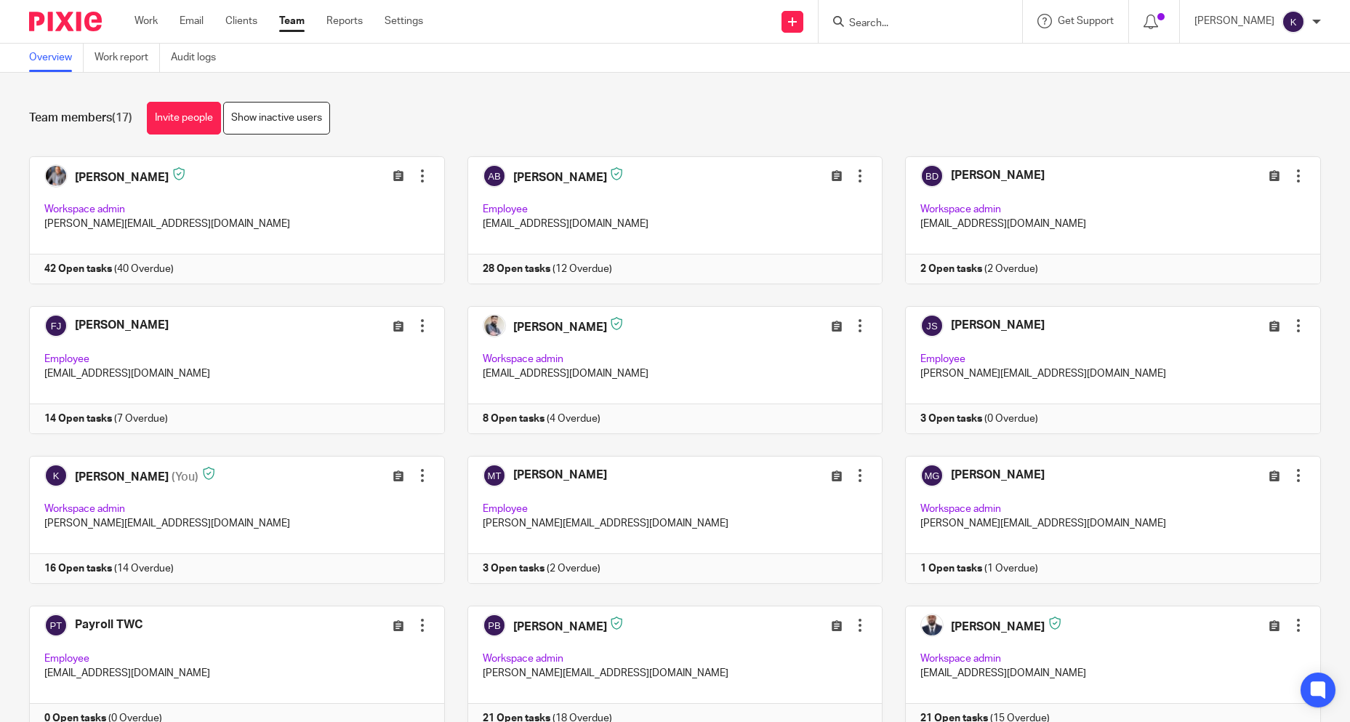 The image size is (1350, 722). What do you see at coordinates (1085, 21) in the screenshot?
I see `span: Get Support` at bounding box center [1085, 21].